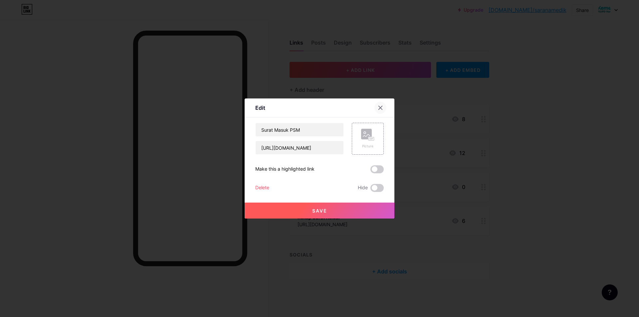  What do you see at coordinates (320, 211) in the screenshot?
I see `span: Save` at bounding box center [320, 211].